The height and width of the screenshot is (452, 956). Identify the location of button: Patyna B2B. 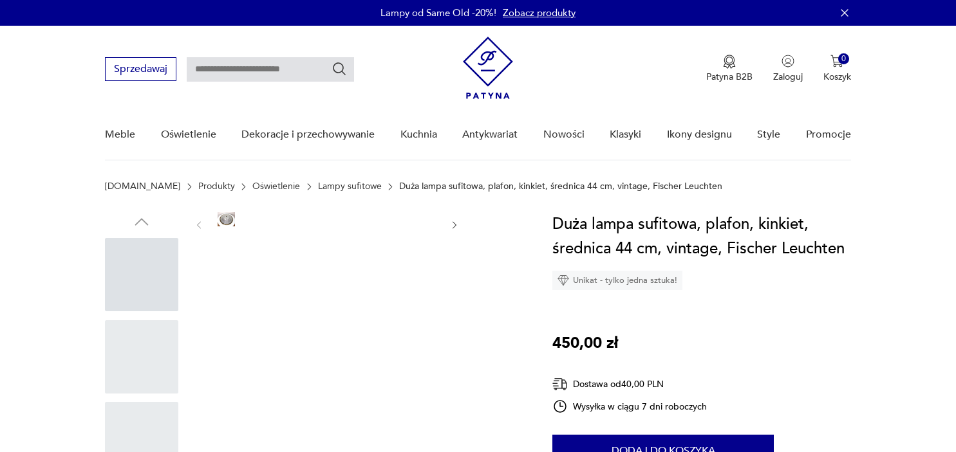
(729, 69).